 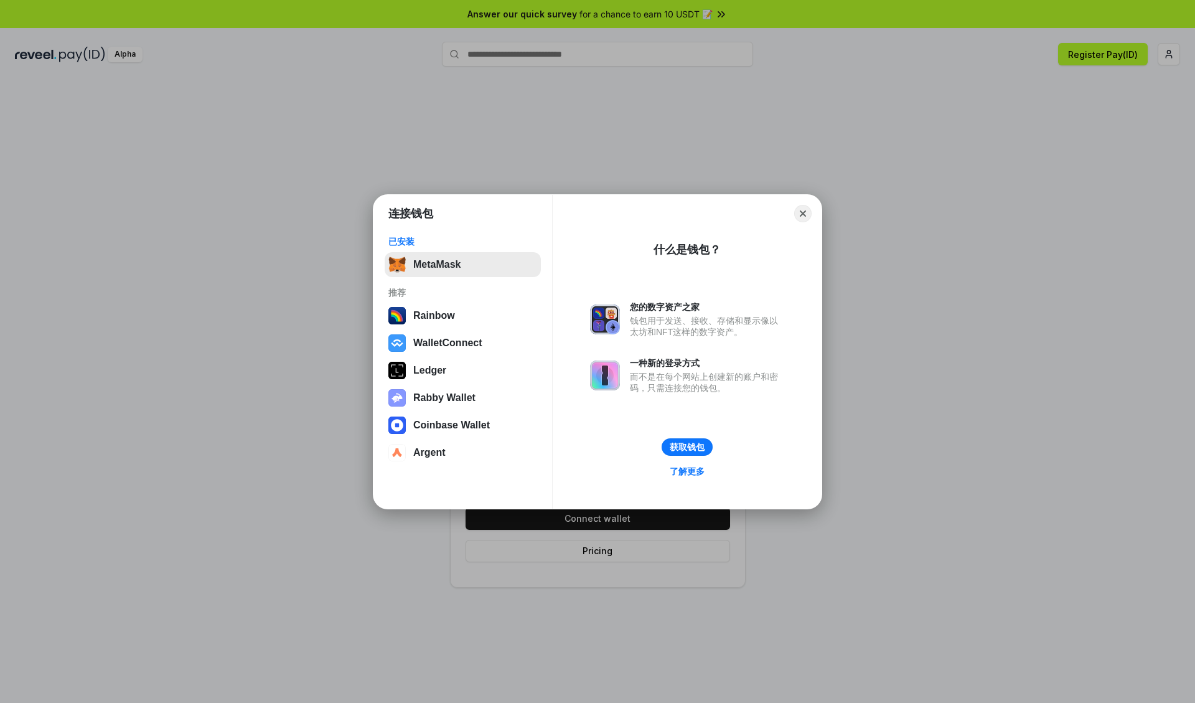 I want to click on button: Ledger, so click(x=462, y=370).